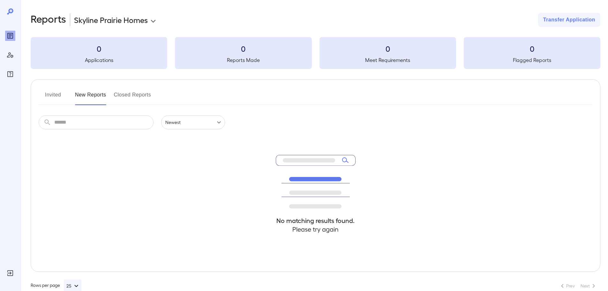 The image size is (608, 291). I want to click on button: New Reports, so click(91, 97).